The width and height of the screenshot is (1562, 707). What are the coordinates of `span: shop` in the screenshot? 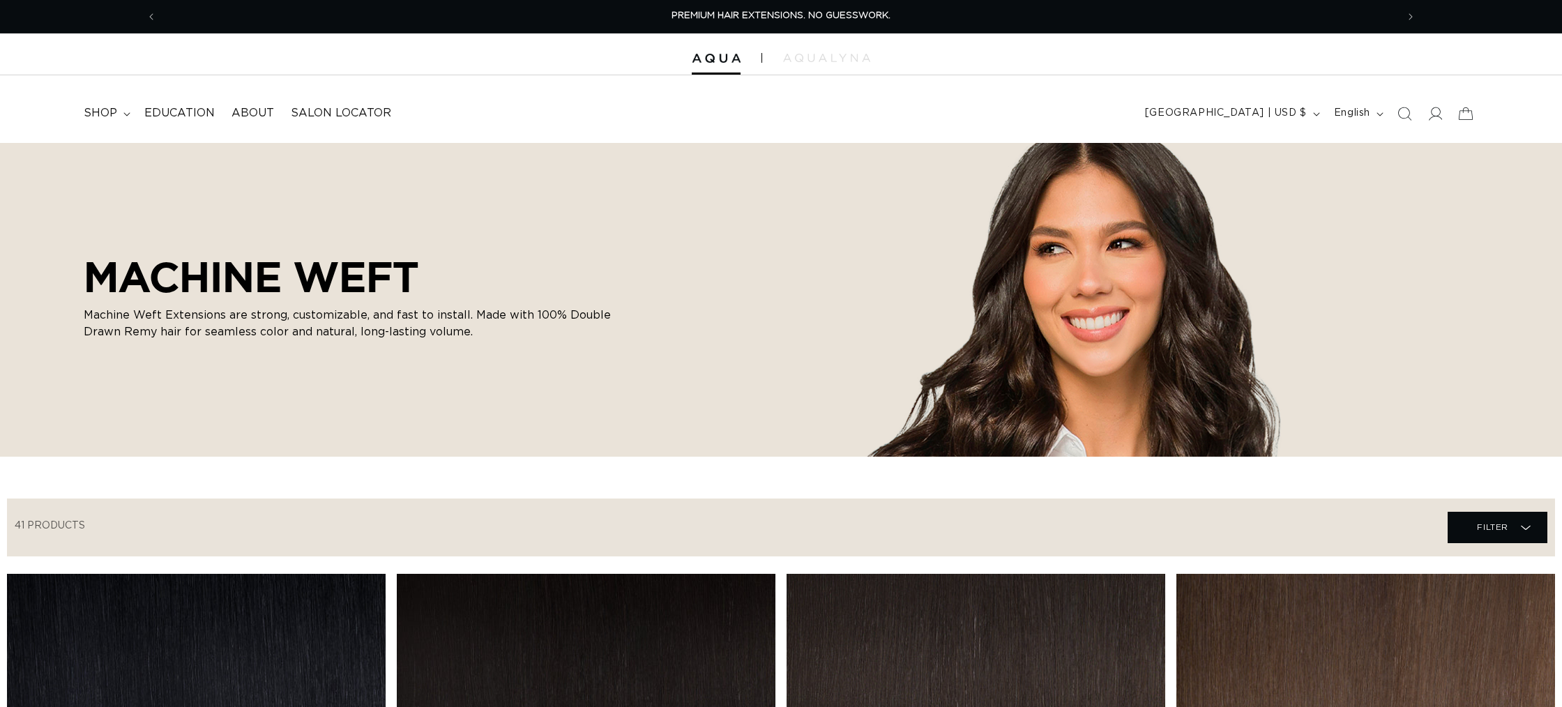 It's located at (100, 113).